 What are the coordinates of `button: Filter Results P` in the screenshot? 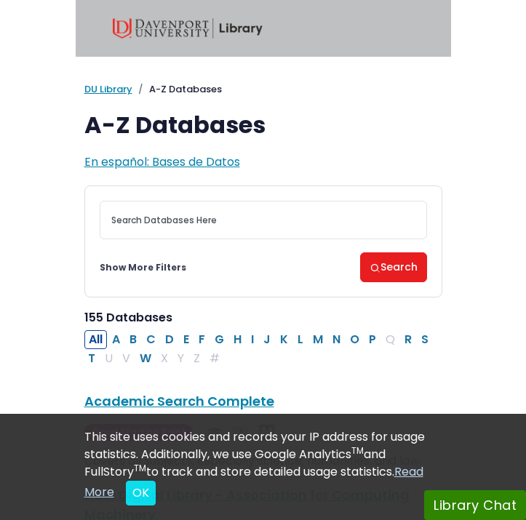 It's located at (372, 340).